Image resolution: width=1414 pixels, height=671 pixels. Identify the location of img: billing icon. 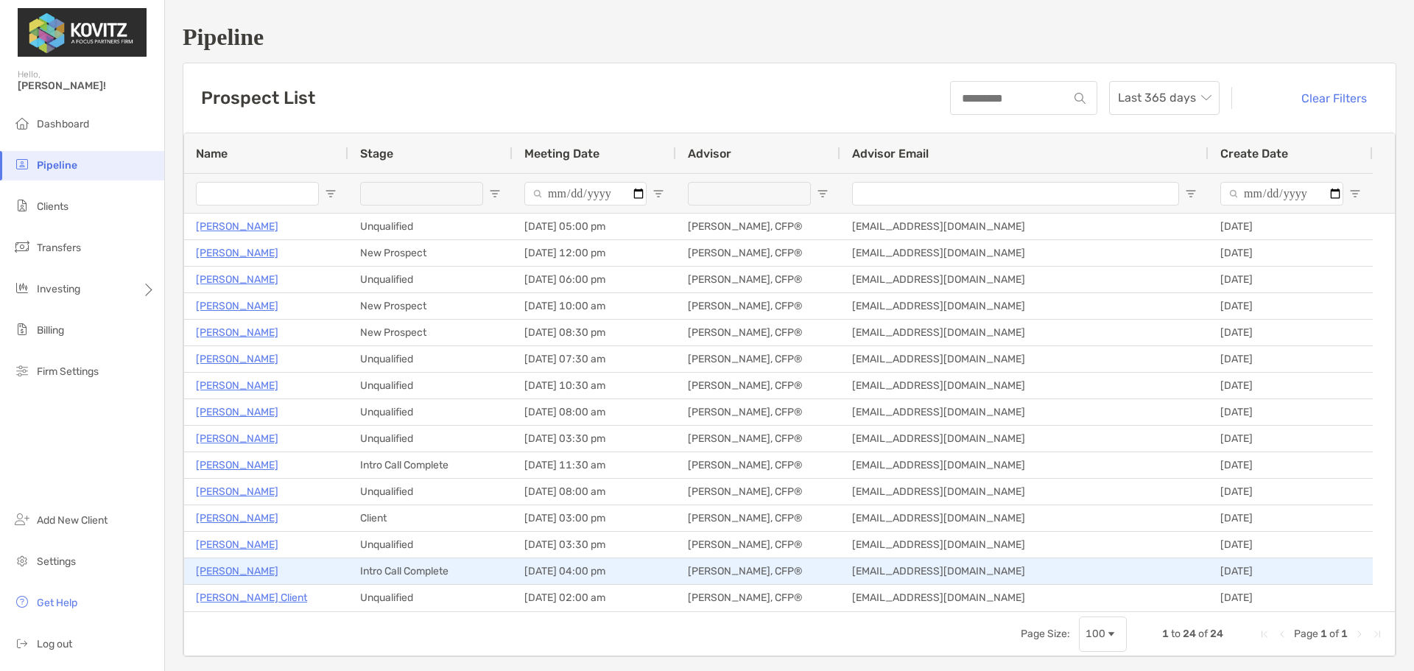
(22, 329).